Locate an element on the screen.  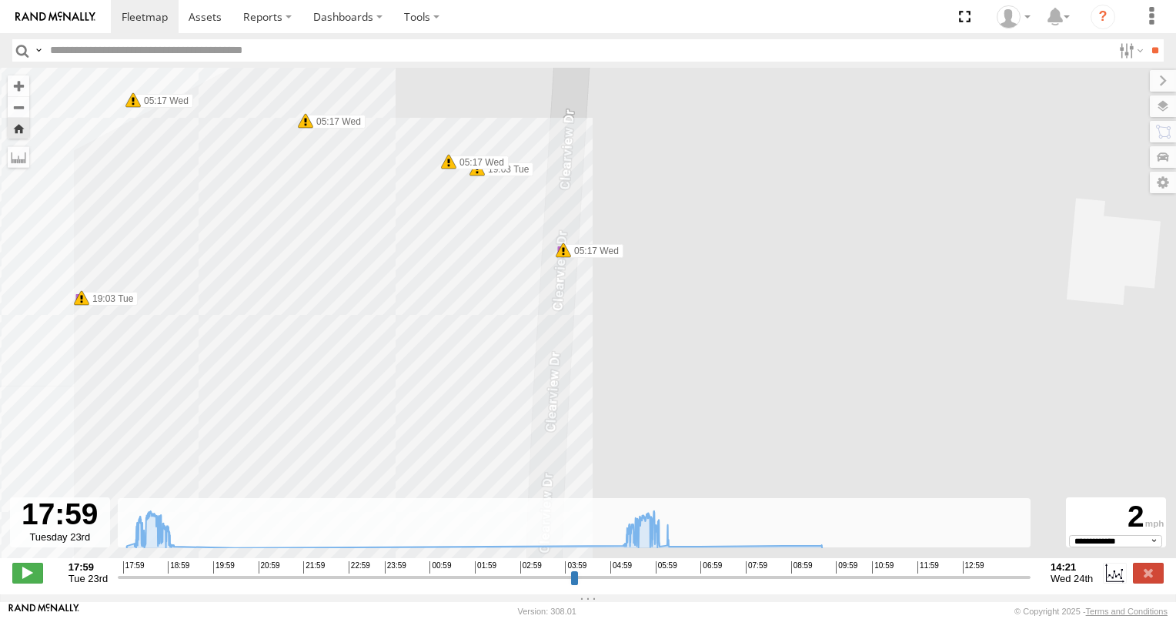
label: Close is located at coordinates (1148, 573).